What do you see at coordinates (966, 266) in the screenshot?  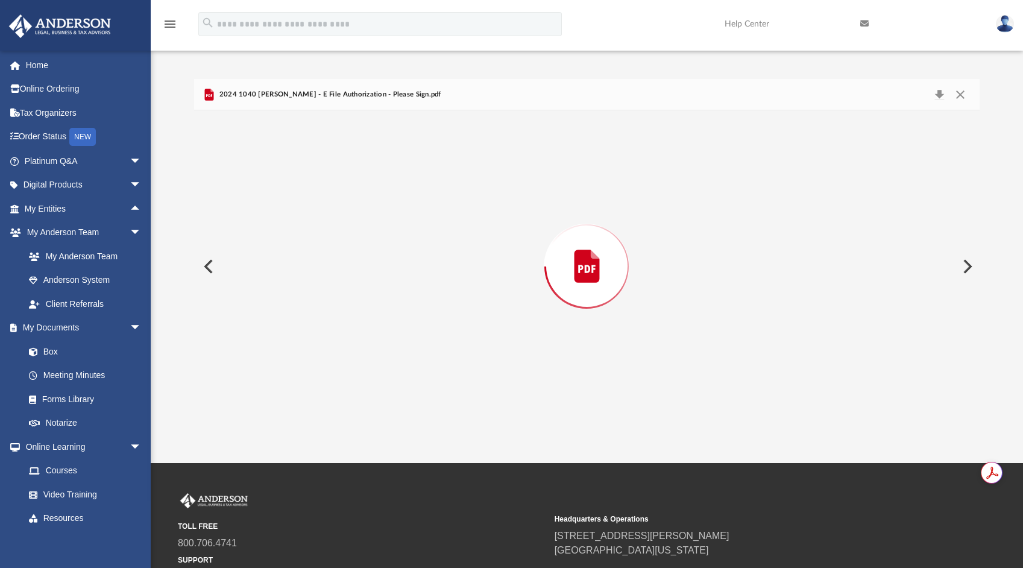 I see `button: Next File` at bounding box center [966, 266].